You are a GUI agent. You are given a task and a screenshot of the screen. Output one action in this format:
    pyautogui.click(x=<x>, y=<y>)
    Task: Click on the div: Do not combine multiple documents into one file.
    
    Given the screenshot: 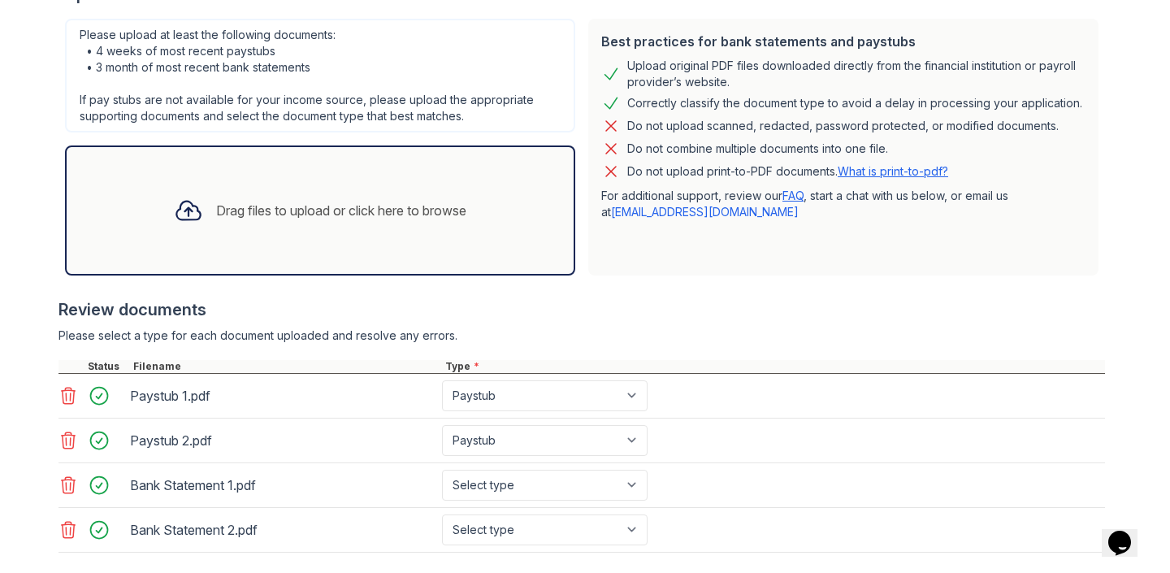 What is the action you would take?
    pyautogui.click(x=757, y=149)
    